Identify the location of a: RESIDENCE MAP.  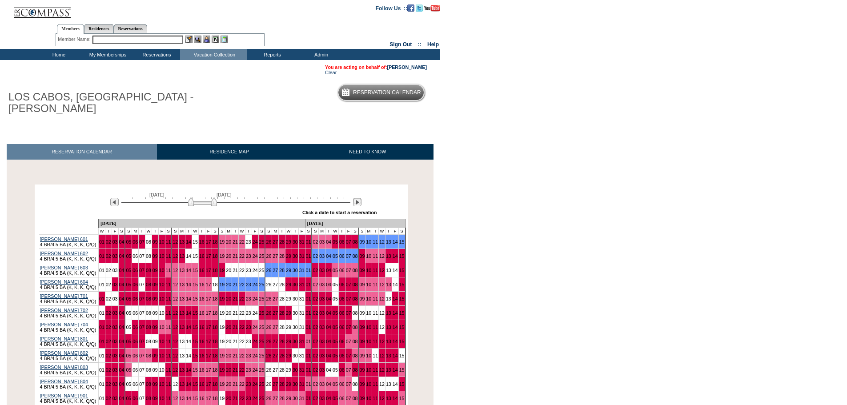
(229, 152).